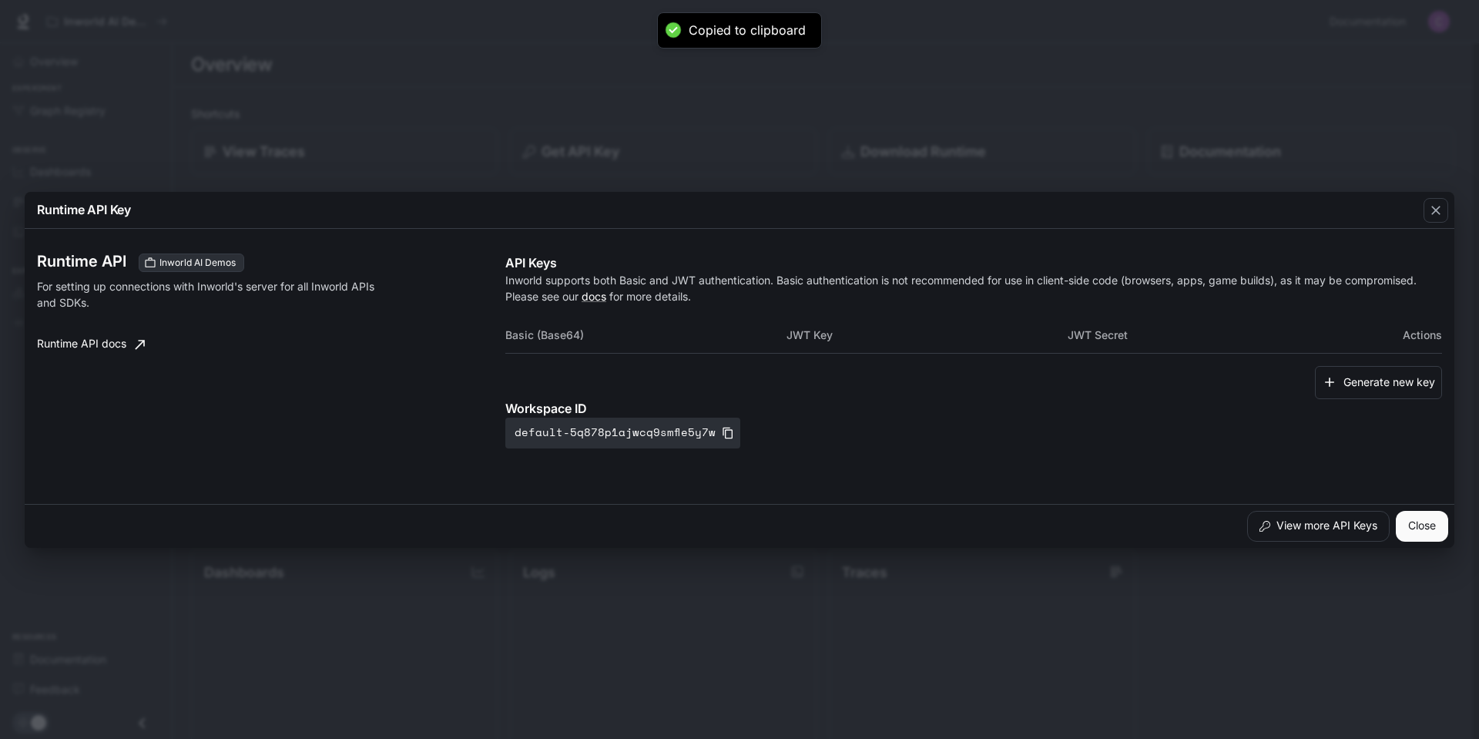 Image resolution: width=1479 pixels, height=739 pixels. Describe the element at coordinates (1208, 335) in the screenshot. I see `th: JWT Secret` at that location.